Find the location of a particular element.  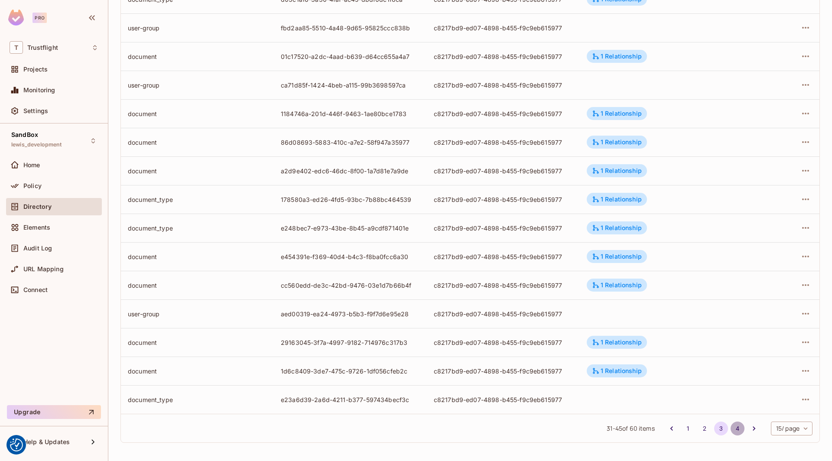

span: Projects is located at coordinates (36, 69).